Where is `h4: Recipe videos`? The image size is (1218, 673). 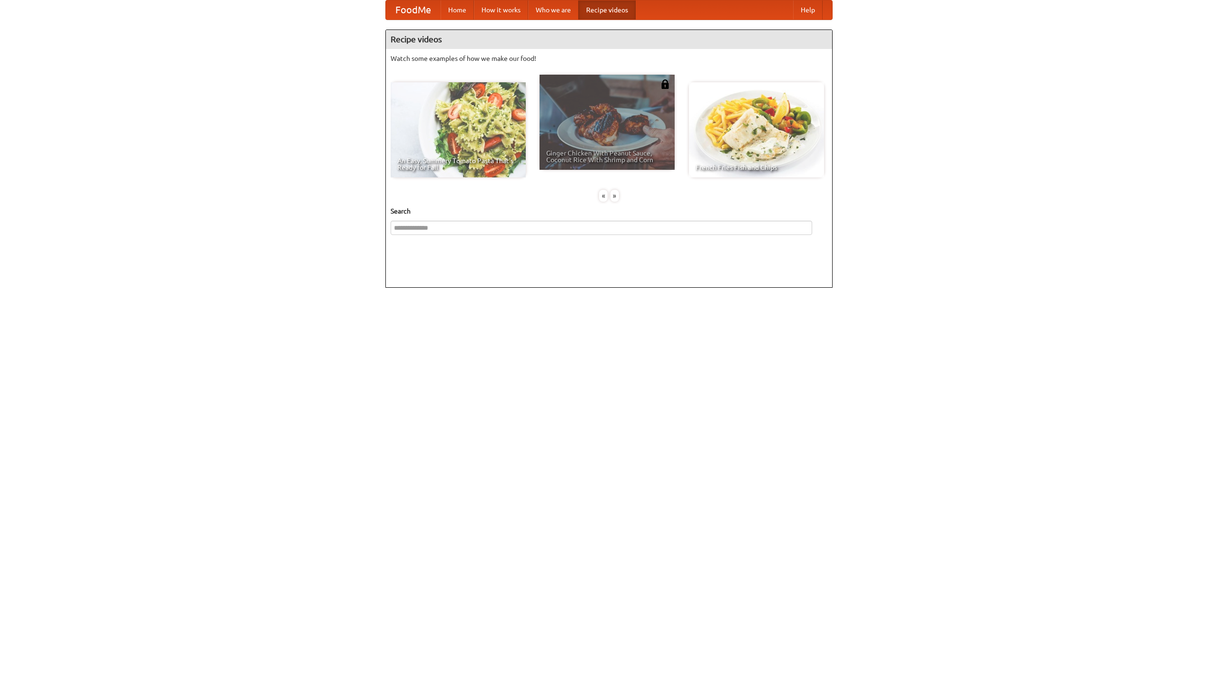
h4: Recipe videos is located at coordinates (609, 39).